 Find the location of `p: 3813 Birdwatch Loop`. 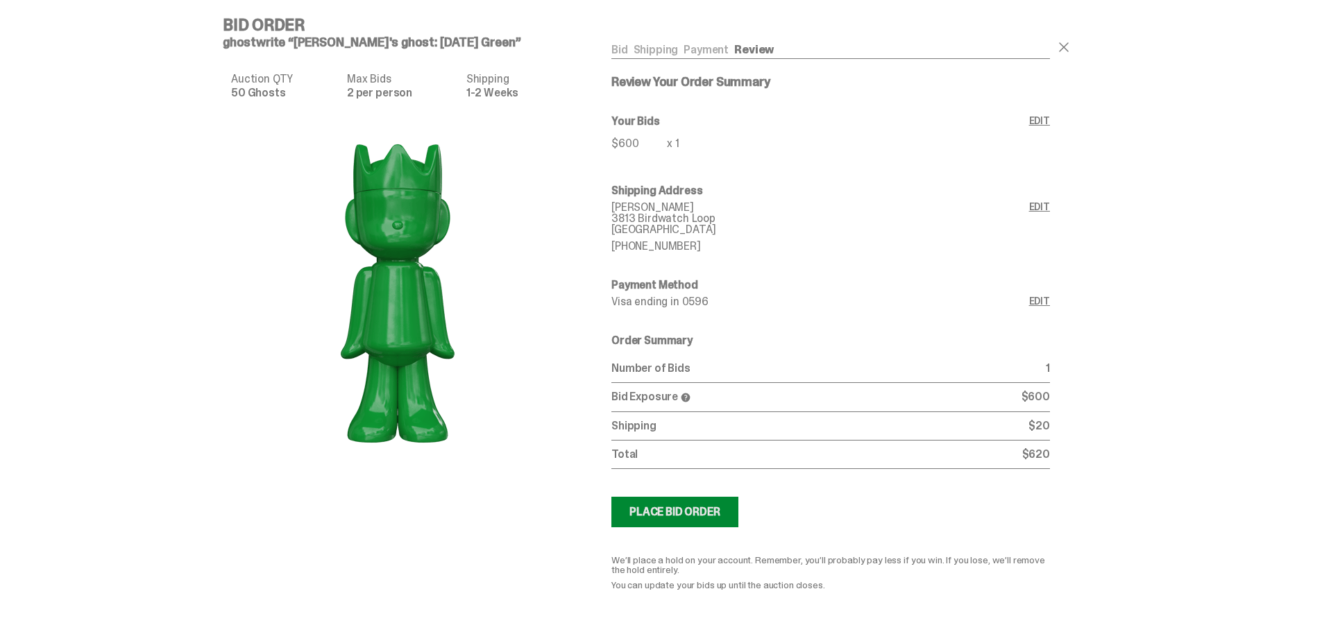

p: 3813 Birdwatch Loop is located at coordinates (820, 219).